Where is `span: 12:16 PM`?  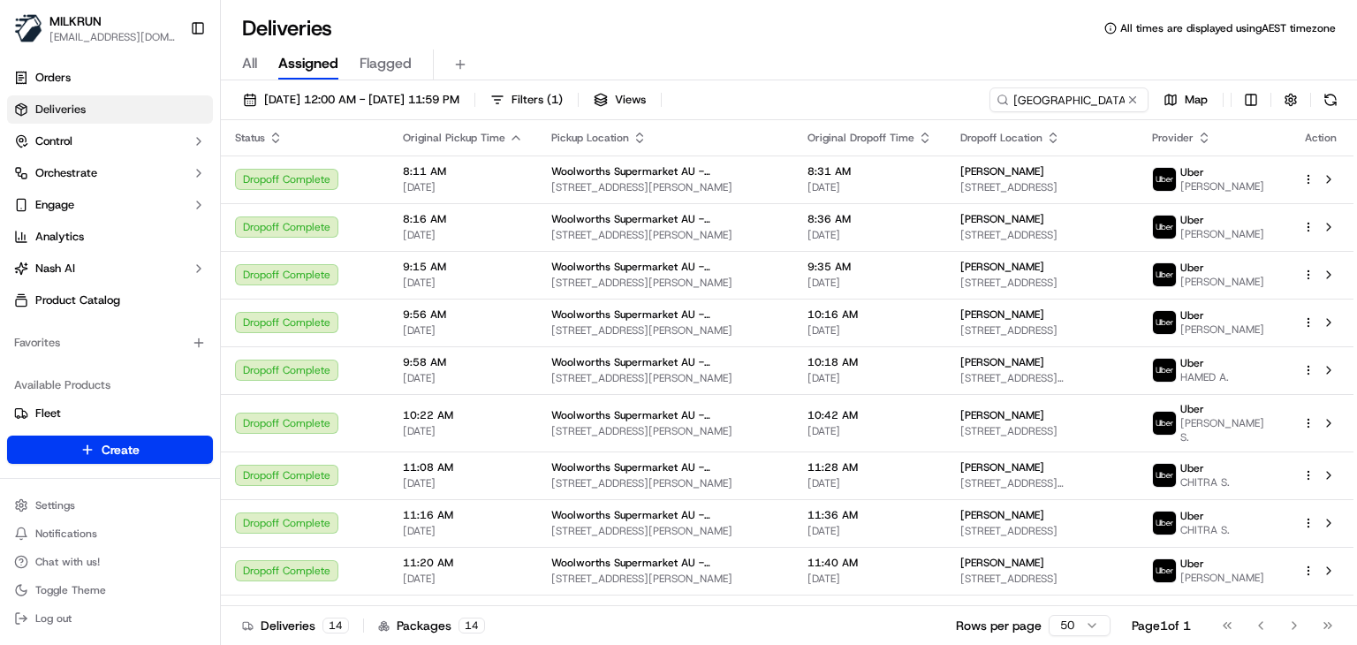
span: 12:16 PM is located at coordinates (463, 611).